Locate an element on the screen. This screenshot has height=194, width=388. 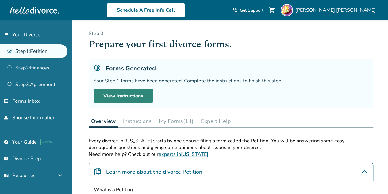
div: Chat Widget is located at coordinates (373, 179).